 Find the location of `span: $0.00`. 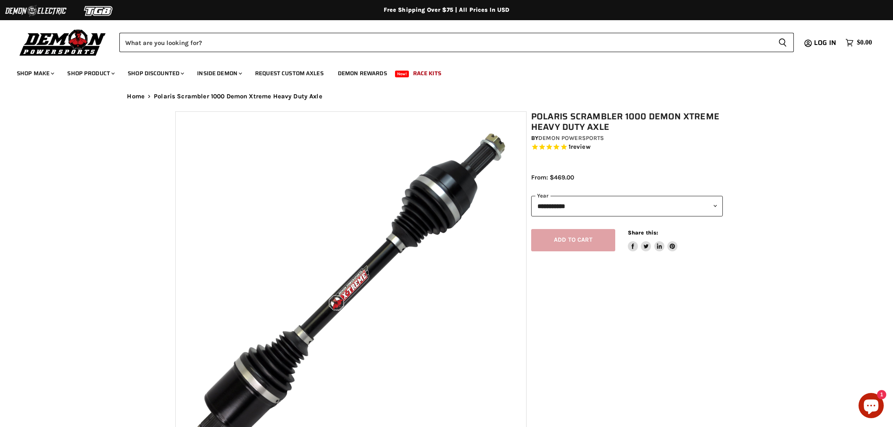

span: $0.00 is located at coordinates (865, 42).